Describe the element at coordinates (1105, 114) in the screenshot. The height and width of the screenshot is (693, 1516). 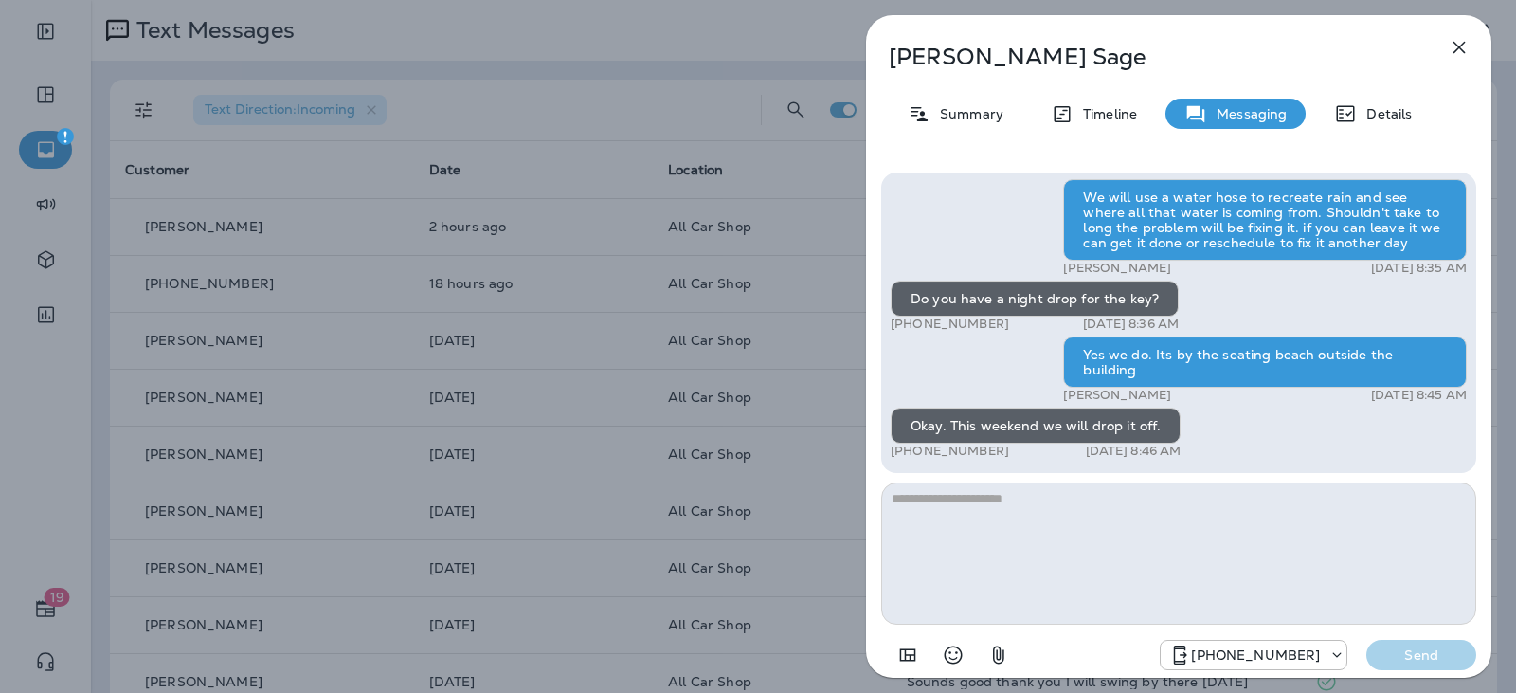
I see `p: Timeline` at that location.